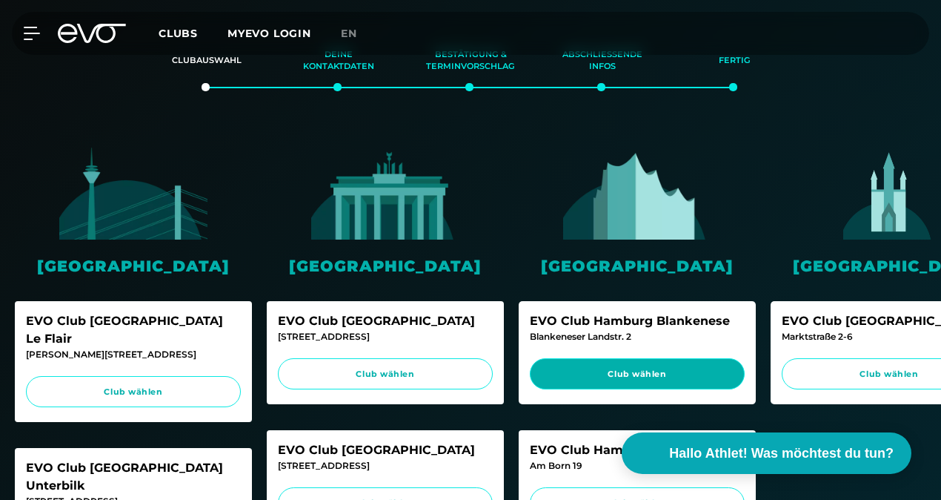  I want to click on span: en, so click(349, 33).